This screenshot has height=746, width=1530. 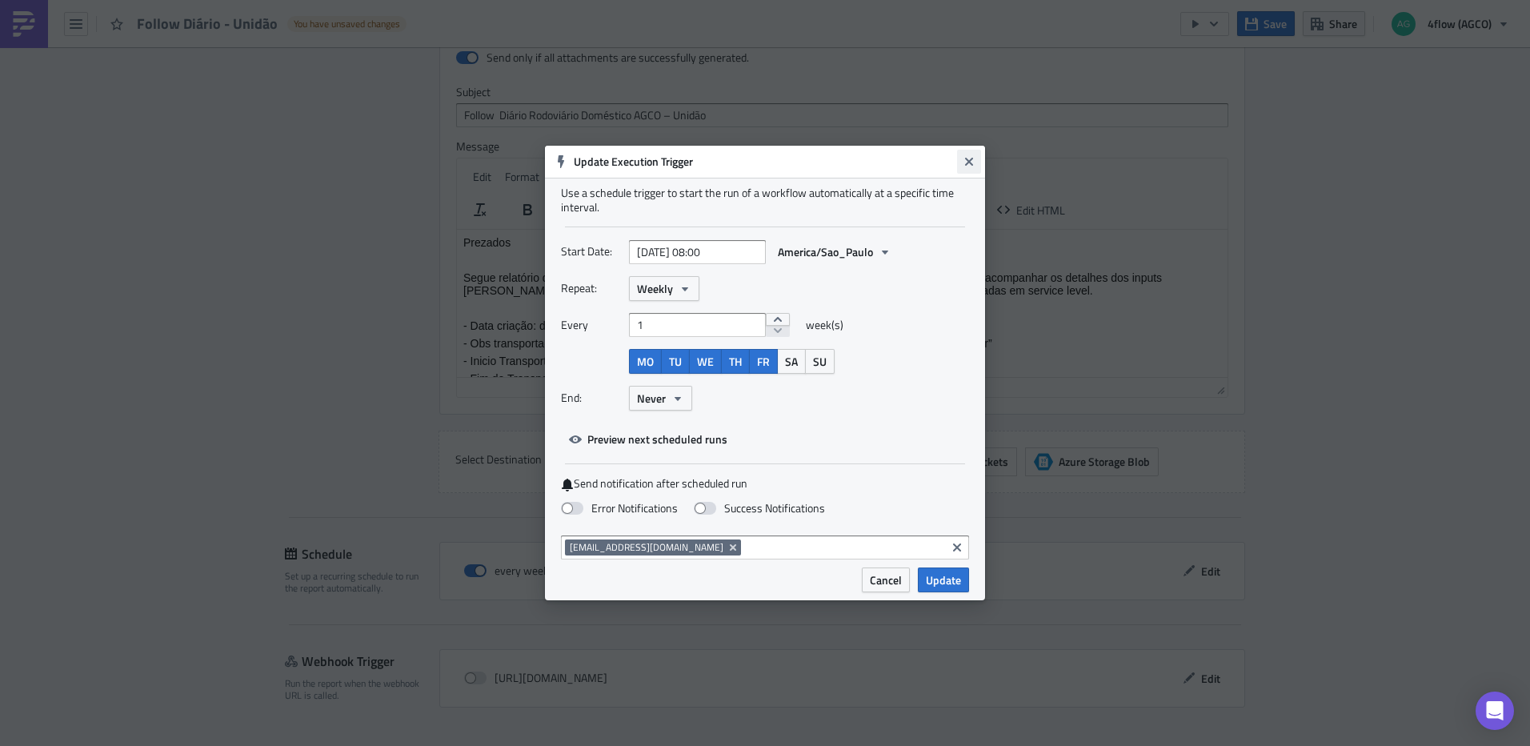 I want to click on span: WE, so click(x=705, y=361).